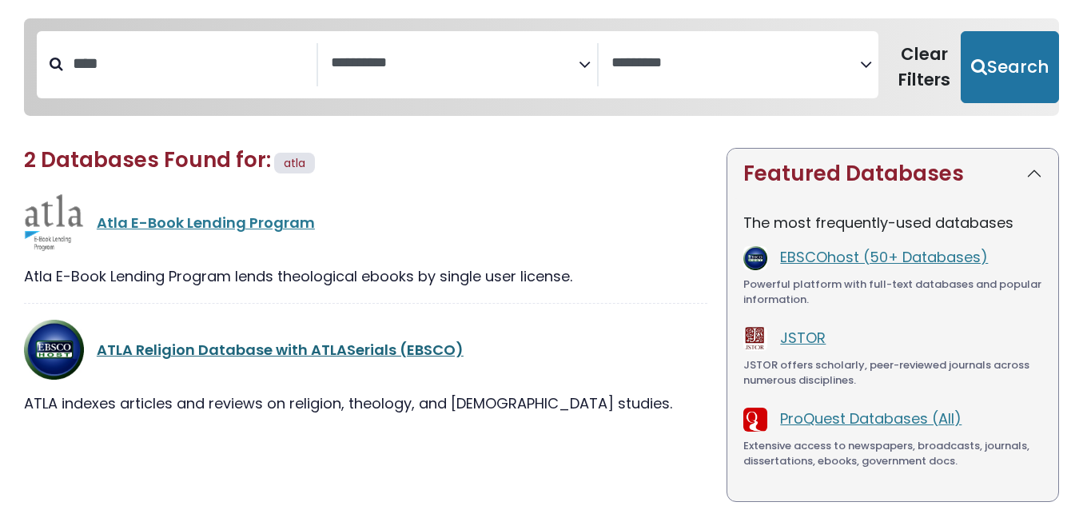 The width and height of the screenshot is (1083, 506). What do you see at coordinates (884, 256) in the screenshot?
I see `a: EBSCOhost (50+ Databases)` at bounding box center [884, 256].